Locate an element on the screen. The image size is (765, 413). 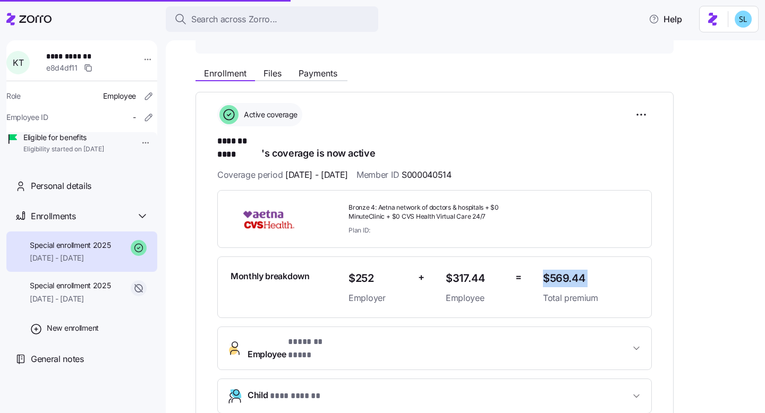
span: Monthly breakdown is located at coordinates (270, 276).